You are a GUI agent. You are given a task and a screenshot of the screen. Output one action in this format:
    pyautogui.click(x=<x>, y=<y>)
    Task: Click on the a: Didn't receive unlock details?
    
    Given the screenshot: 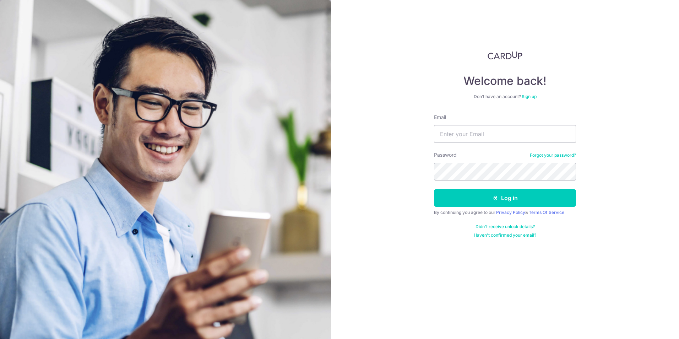 What is the action you would take?
    pyautogui.click(x=505, y=226)
    